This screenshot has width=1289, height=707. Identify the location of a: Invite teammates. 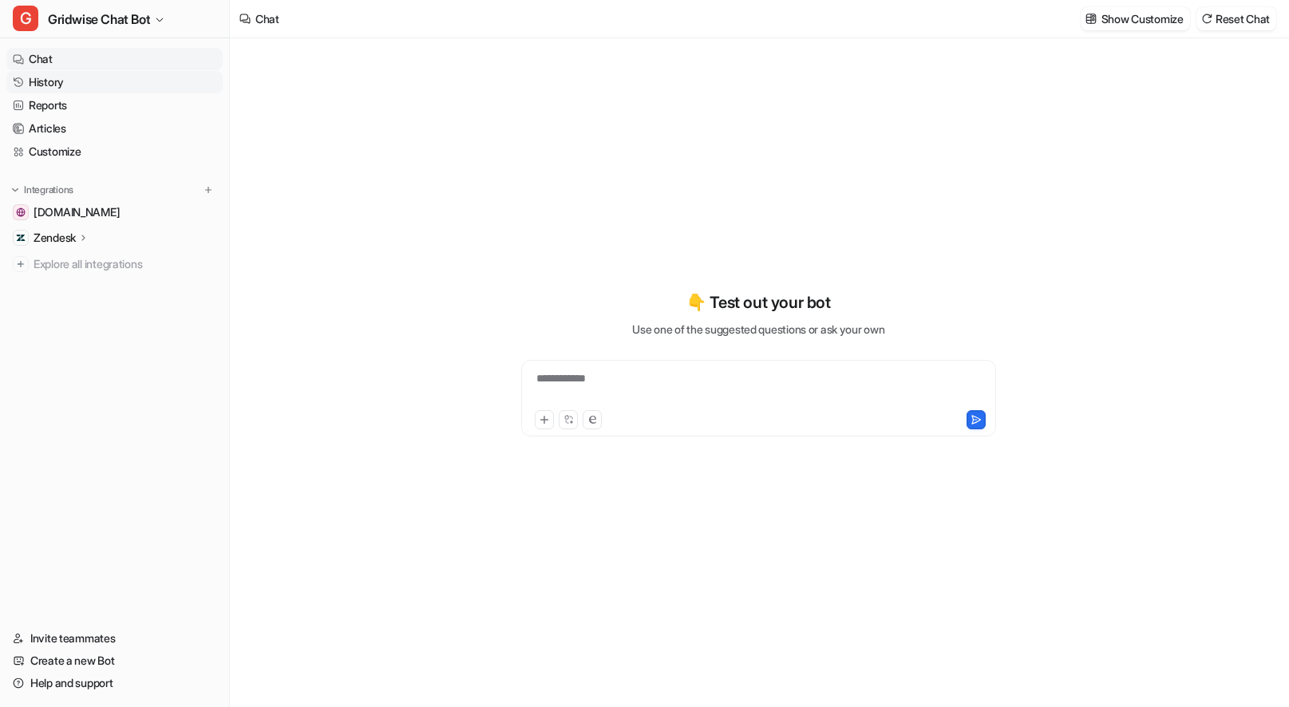
(114, 639).